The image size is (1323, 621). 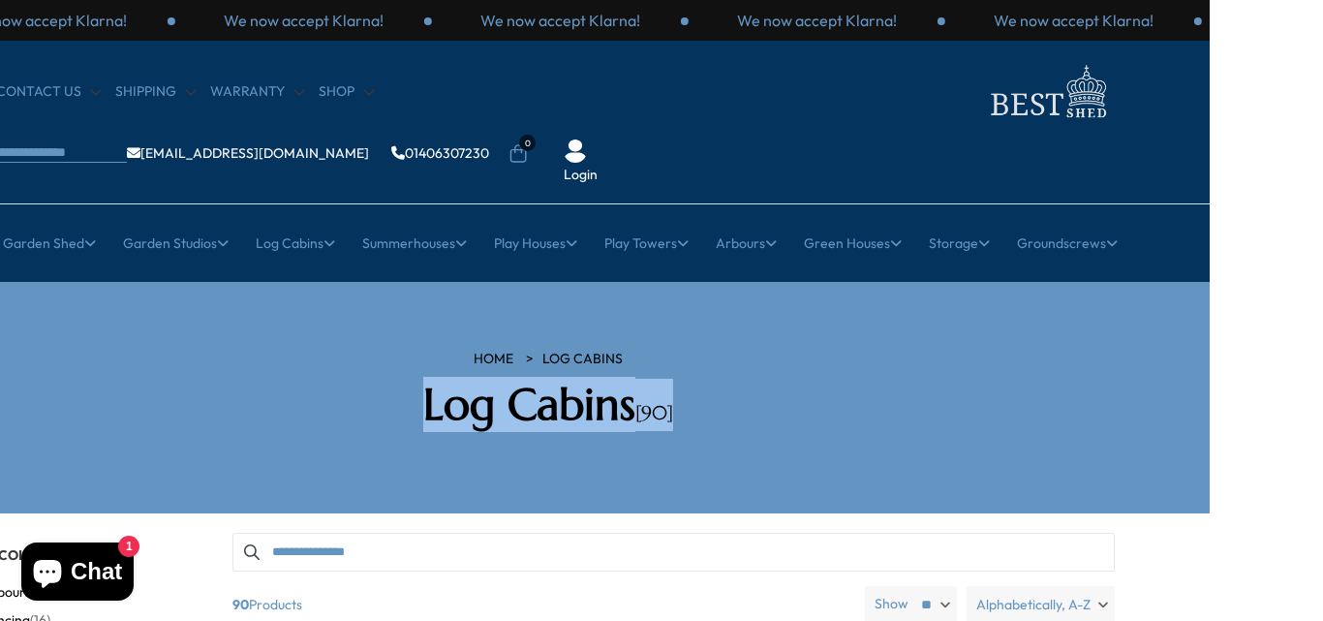 What do you see at coordinates (1047, 91) in the screenshot?
I see `img: logo` at bounding box center [1047, 91].